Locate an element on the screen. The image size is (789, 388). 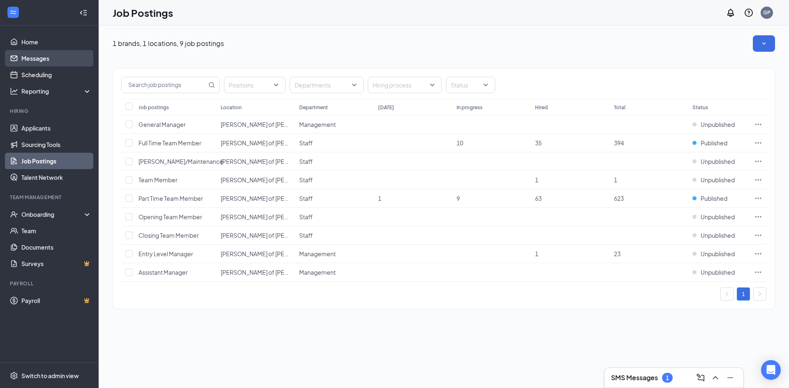
button: ComposeMessage is located at coordinates (701, 378).